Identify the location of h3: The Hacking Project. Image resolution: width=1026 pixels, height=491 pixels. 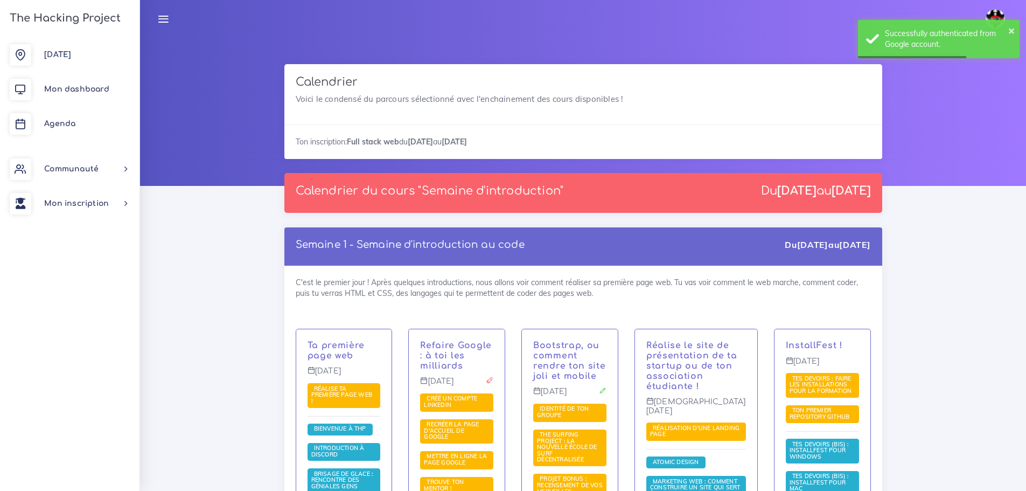
(64, 18).